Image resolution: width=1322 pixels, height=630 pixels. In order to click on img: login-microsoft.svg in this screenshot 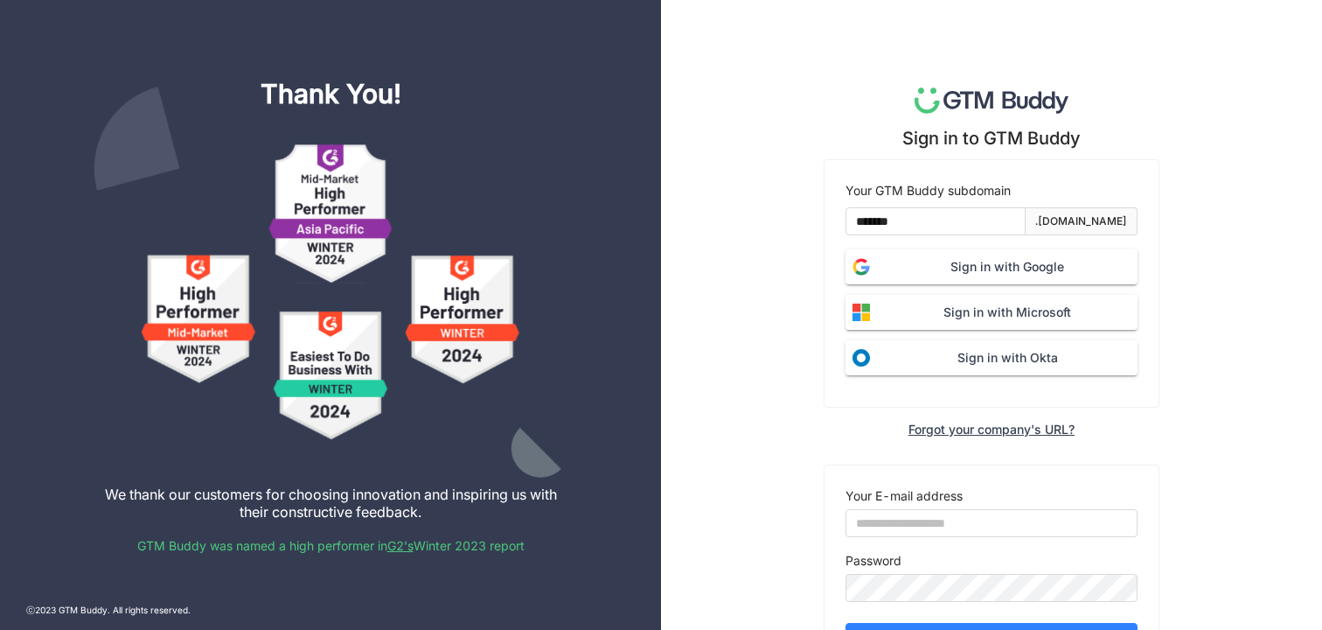, I will do `click(861, 312)`.